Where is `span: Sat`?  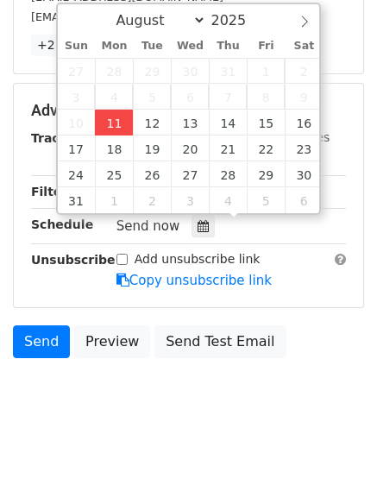
span: Sat is located at coordinates (304, 46).